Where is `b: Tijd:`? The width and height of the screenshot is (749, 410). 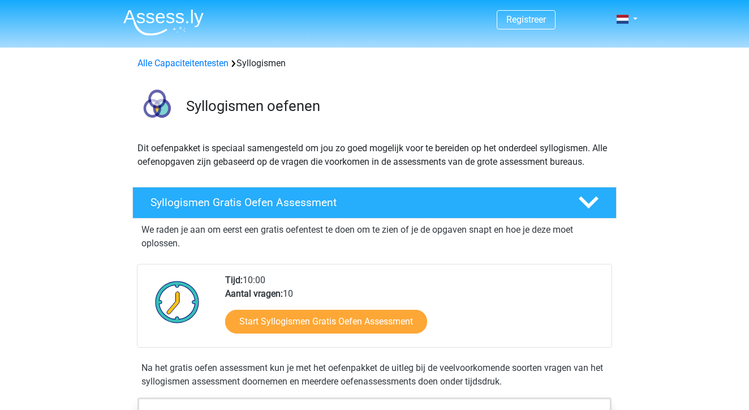
b: Tijd: is located at coordinates (234, 280).